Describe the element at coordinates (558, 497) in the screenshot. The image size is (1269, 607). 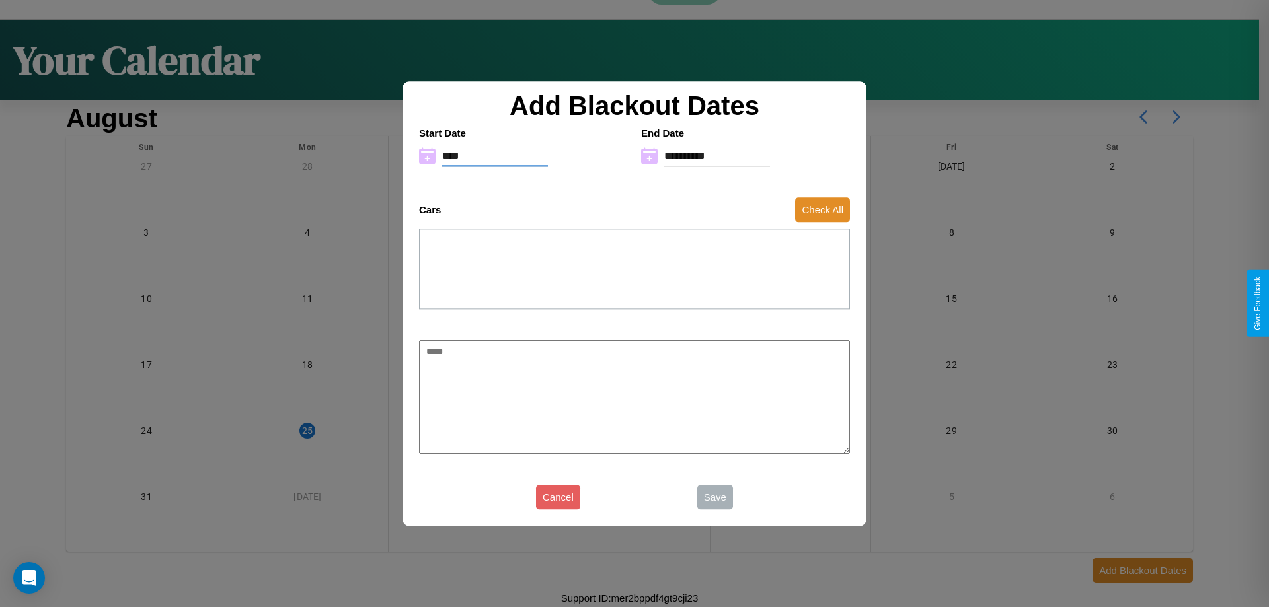
I see `button: Cancel` at that location.